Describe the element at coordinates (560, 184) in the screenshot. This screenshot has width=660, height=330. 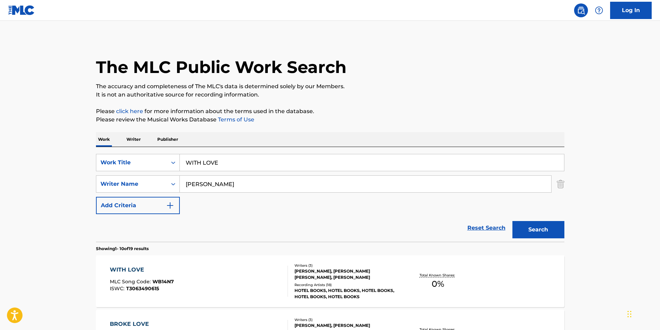
I see `img: Delete Criterion` at that location.